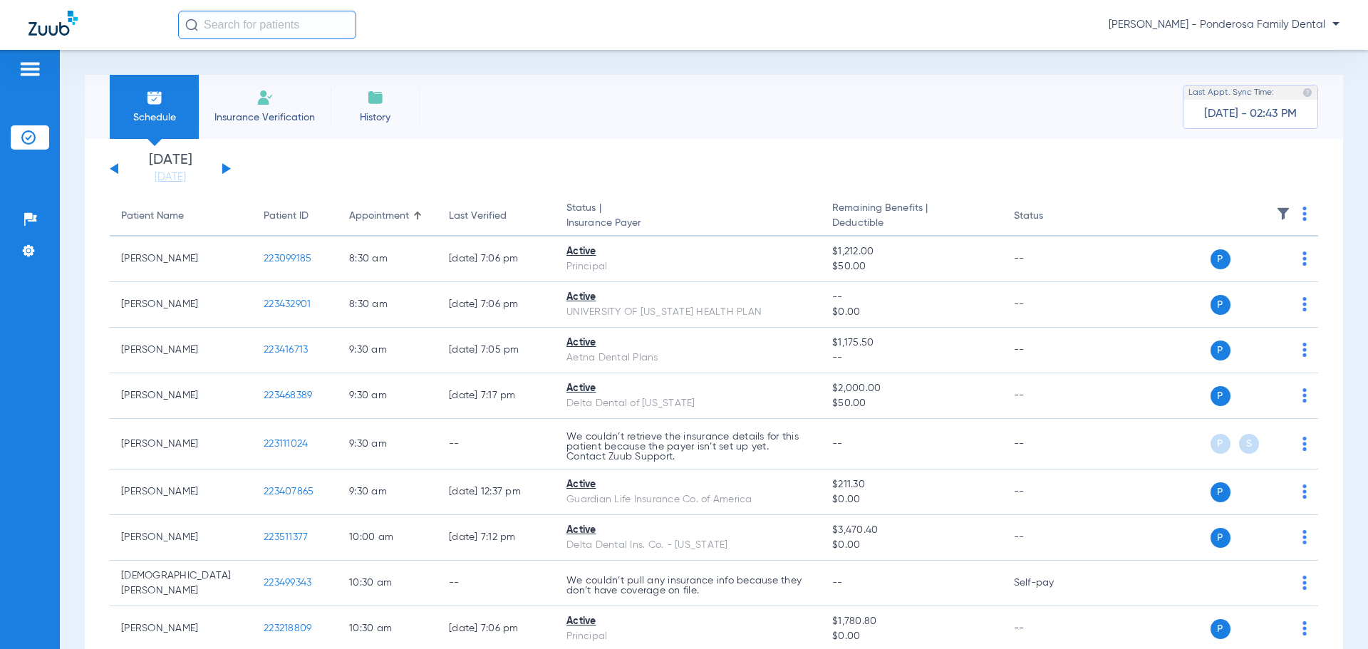 The width and height of the screenshot is (1368, 649). Describe the element at coordinates (387, 583) in the screenshot. I see `td: 10:30 AM` at that location.